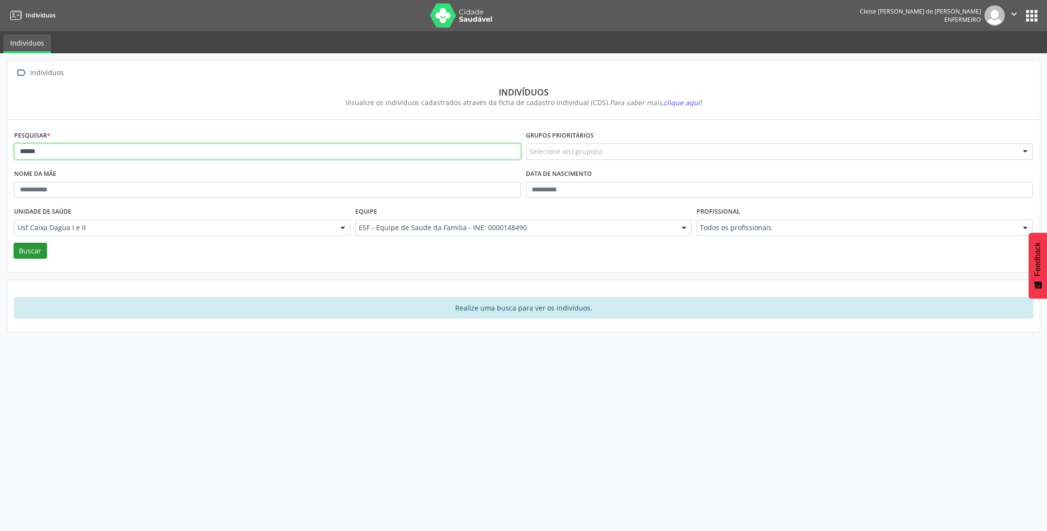 The image size is (1047, 531). What do you see at coordinates (523, 102) in the screenshot?
I see `div: Visualize os indivíduos cadastrados através da ficha de cadastro individual (CDS).` at bounding box center [523, 102].